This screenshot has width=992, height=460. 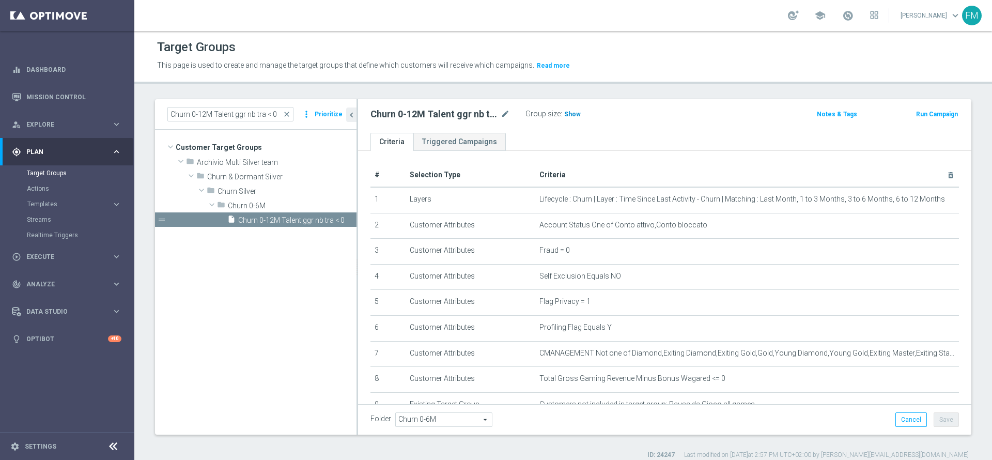 I want to click on td: 1, so click(x=388, y=200).